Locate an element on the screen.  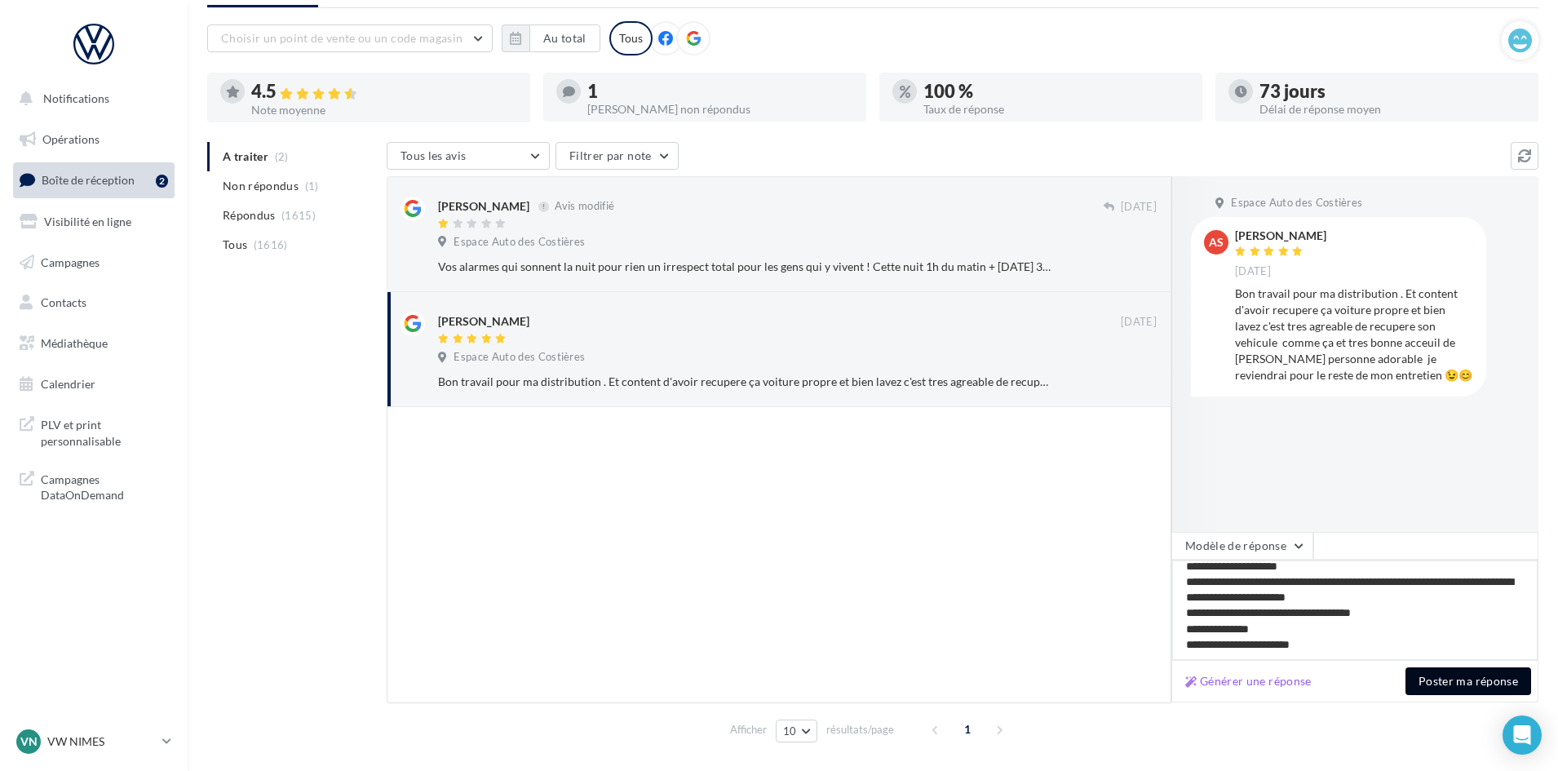
div: 100 % is located at coordinates (1056, 91).